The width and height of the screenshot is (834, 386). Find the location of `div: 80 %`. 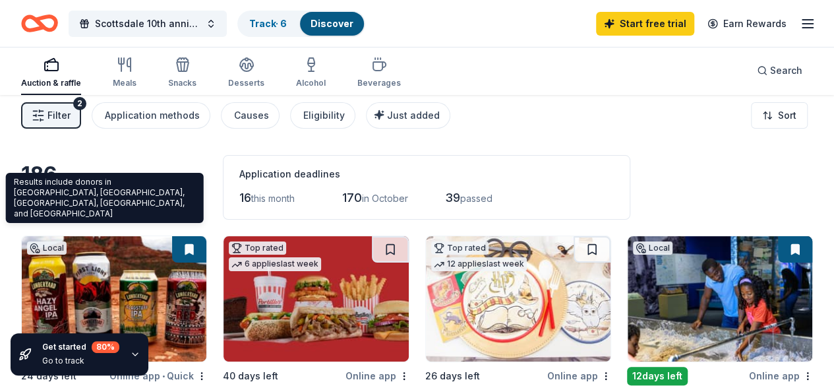

div: 80 % is located at coordinates (105, 347).